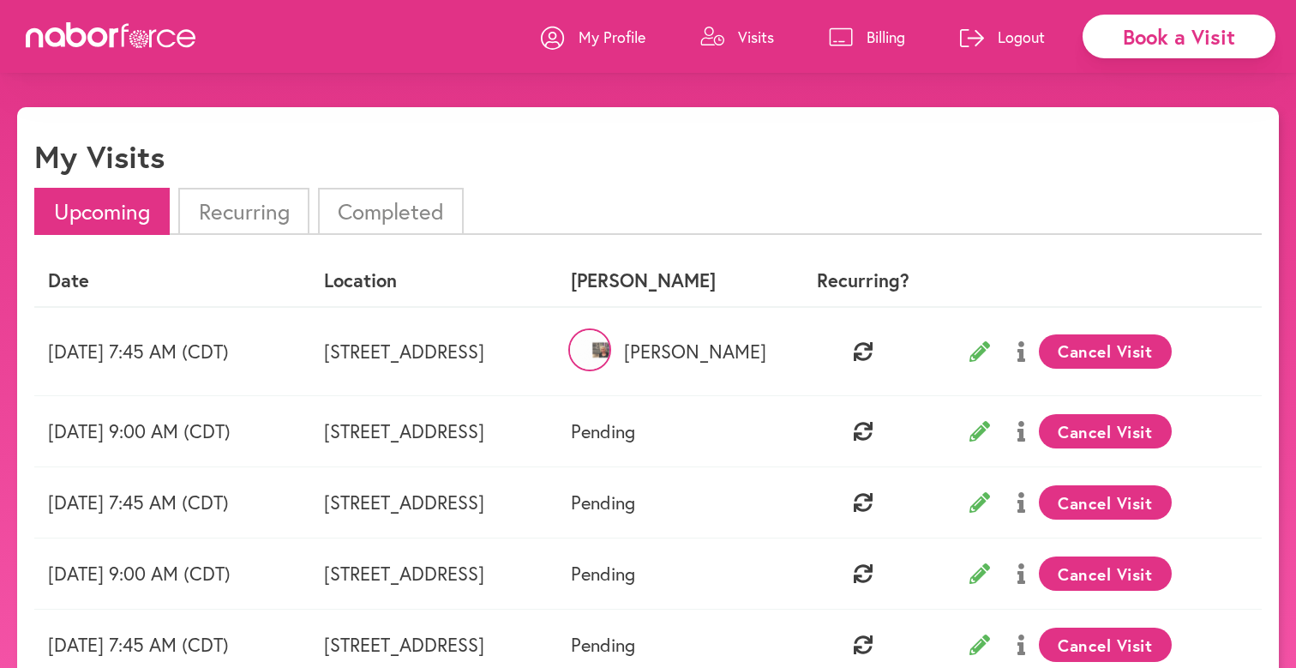 This screenshot has width=1296, height=668. I want to click on th: Recurring?, so click(863, 280).